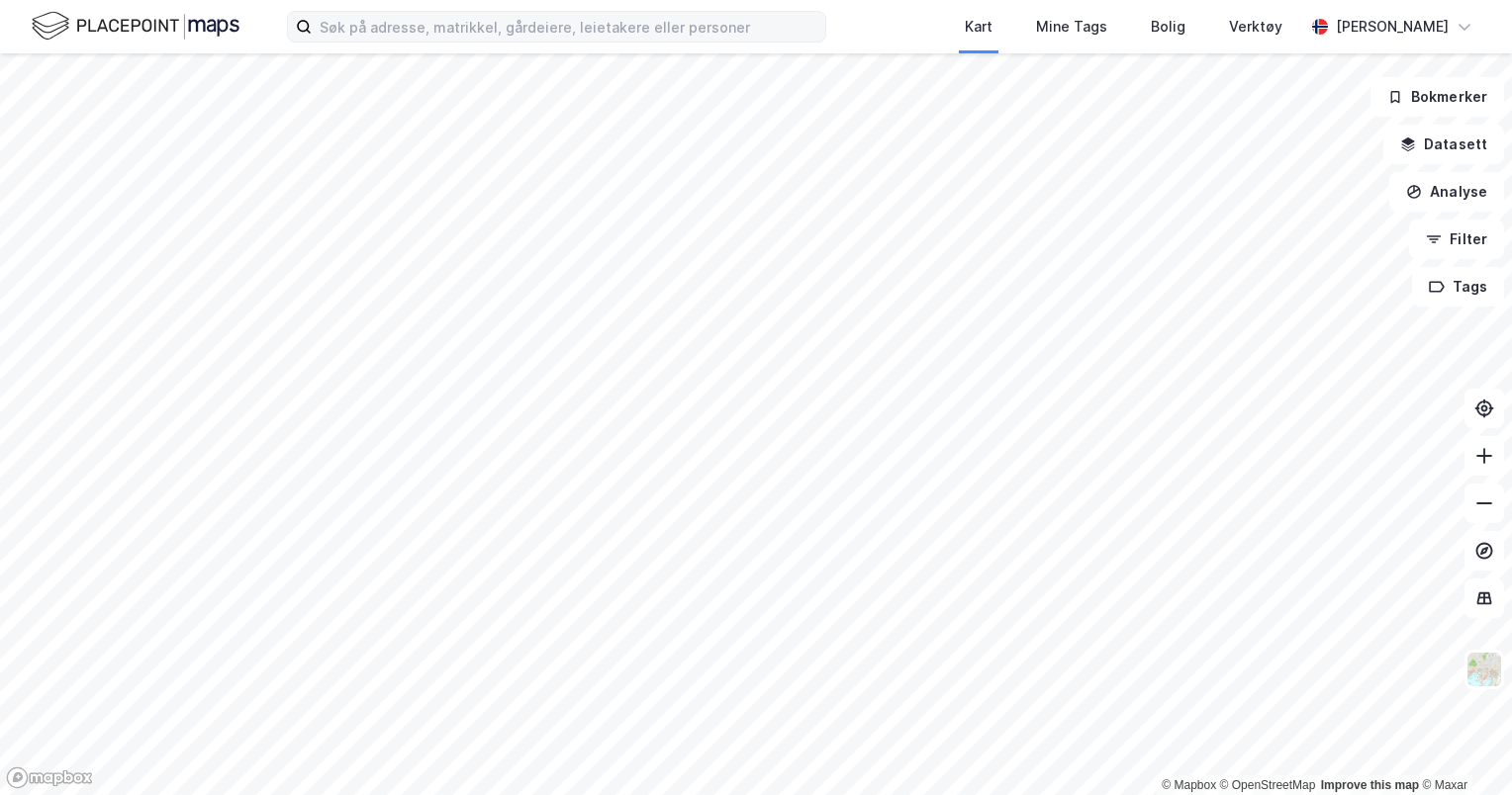 This screenshot has height=795, width=1512. I want to click on div: Chat Widget, so click(1462, 747).